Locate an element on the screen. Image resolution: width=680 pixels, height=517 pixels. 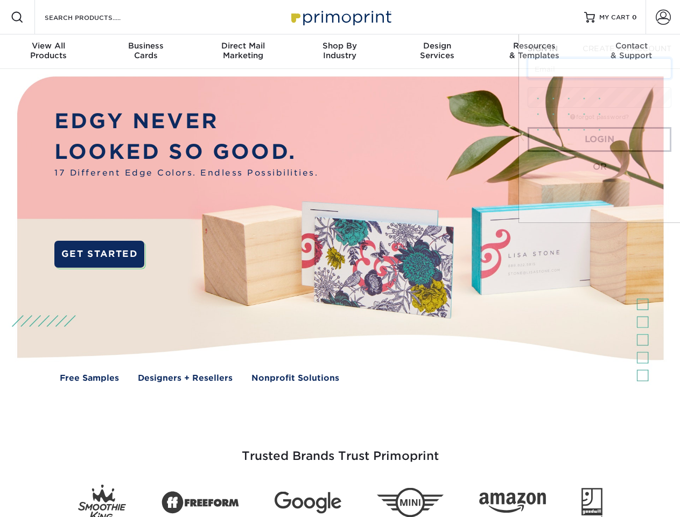
span: 0 is located at coordinates (635, 17).